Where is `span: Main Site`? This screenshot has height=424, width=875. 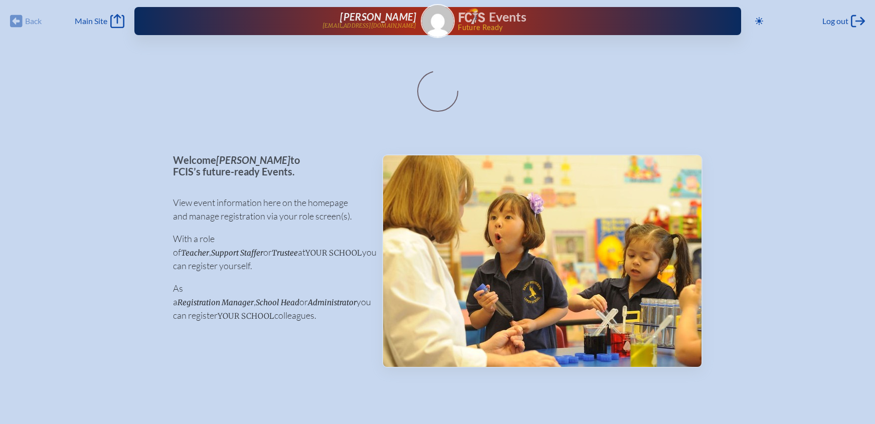
span: Main Site is located at coordinates (91, 21).